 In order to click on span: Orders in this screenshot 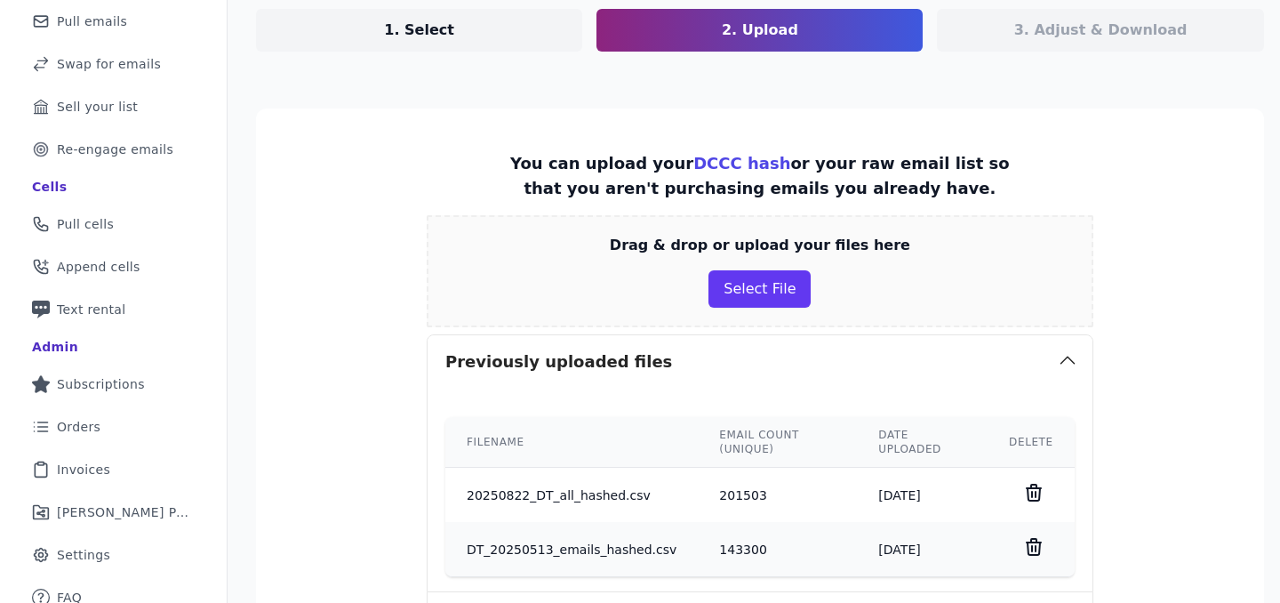, I will do `click(78, 427)`.